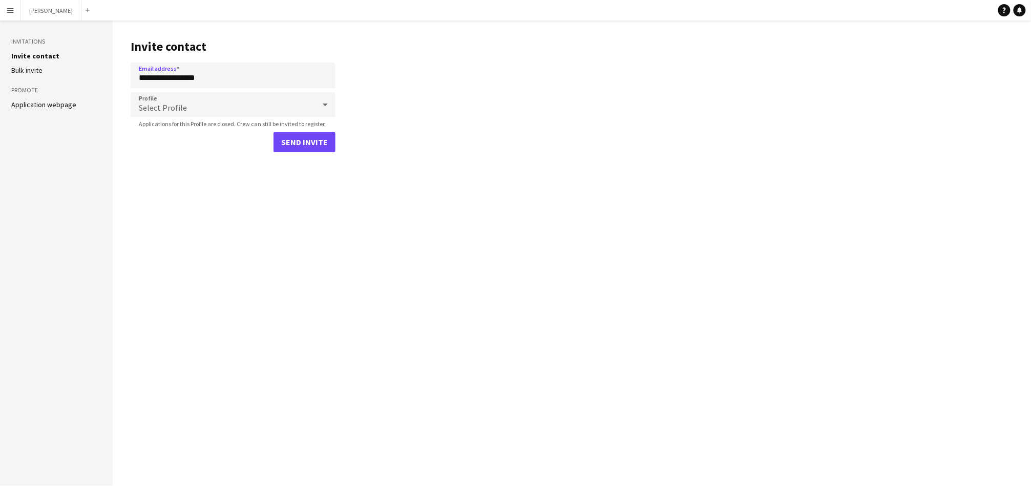  I want to click on button: Send invite, so click(304, 142).